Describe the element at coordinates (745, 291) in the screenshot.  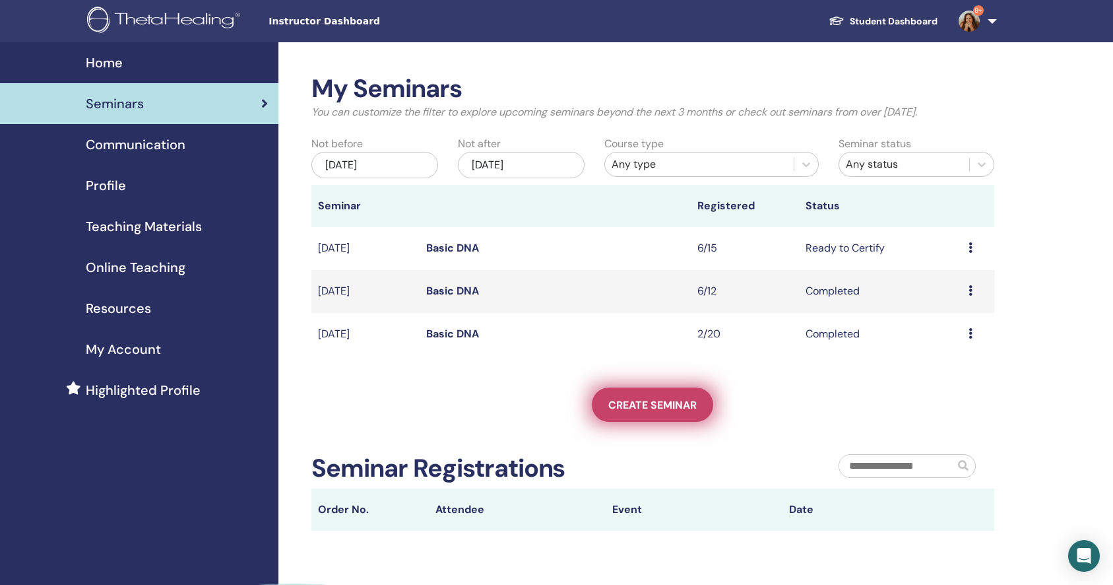
I see `td: 6/12` at that location.